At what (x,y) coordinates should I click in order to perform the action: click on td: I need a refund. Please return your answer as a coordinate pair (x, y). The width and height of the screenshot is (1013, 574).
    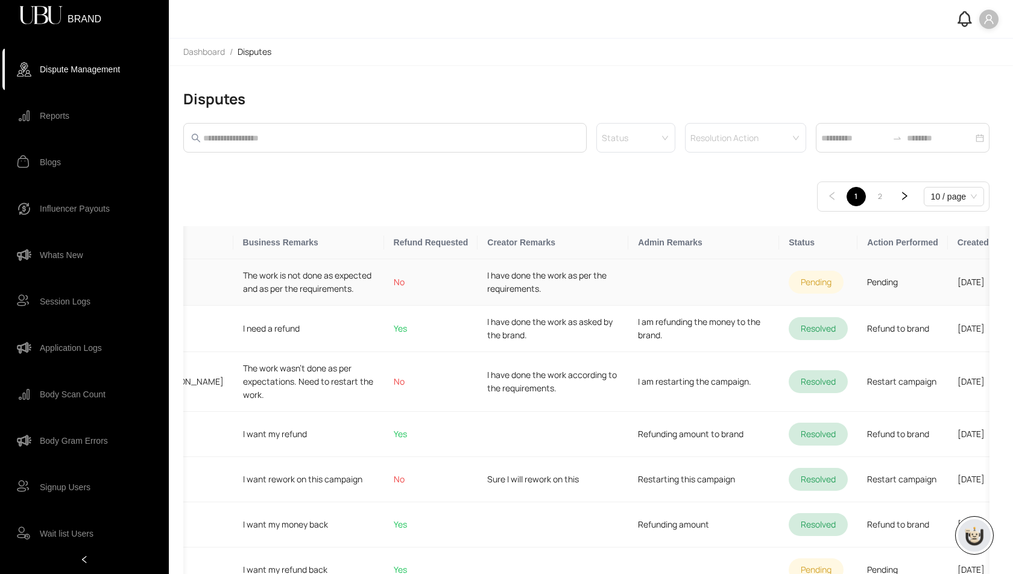
    Looking at the image, I should click on (309, 329).